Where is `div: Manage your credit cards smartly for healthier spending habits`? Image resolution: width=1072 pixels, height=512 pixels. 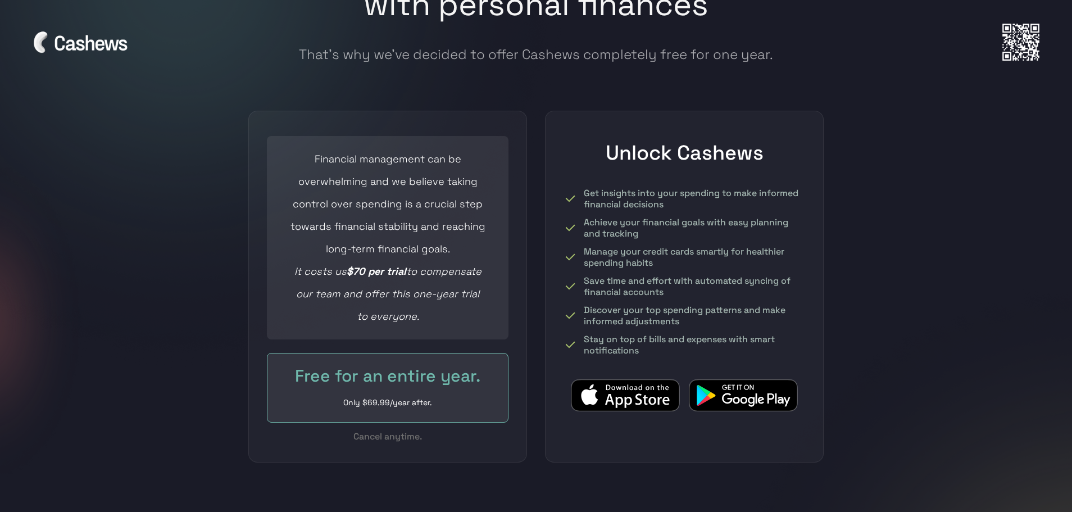 div: Manage your credit cards smartly for healthier spending habits is located at coordinates (694, 257).